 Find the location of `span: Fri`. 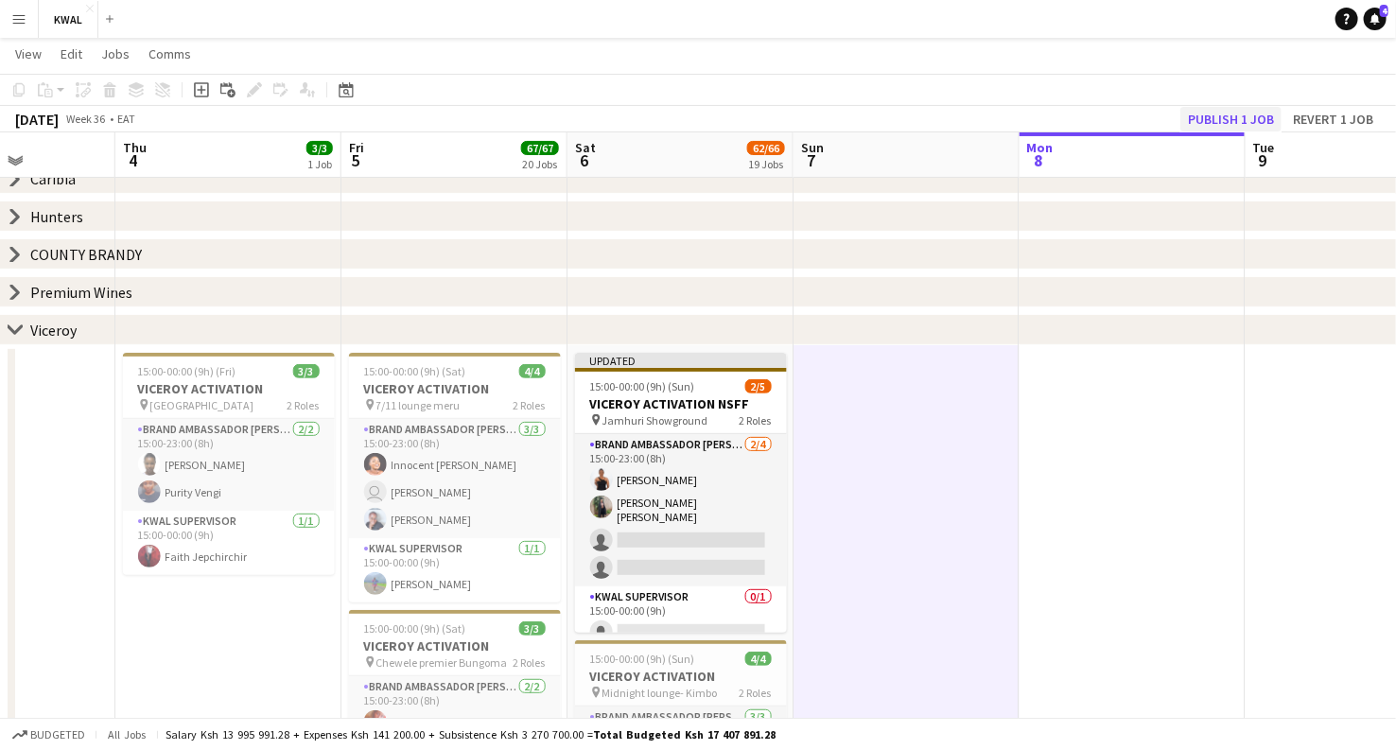

span: Fri is located at coordinates (356, 147).